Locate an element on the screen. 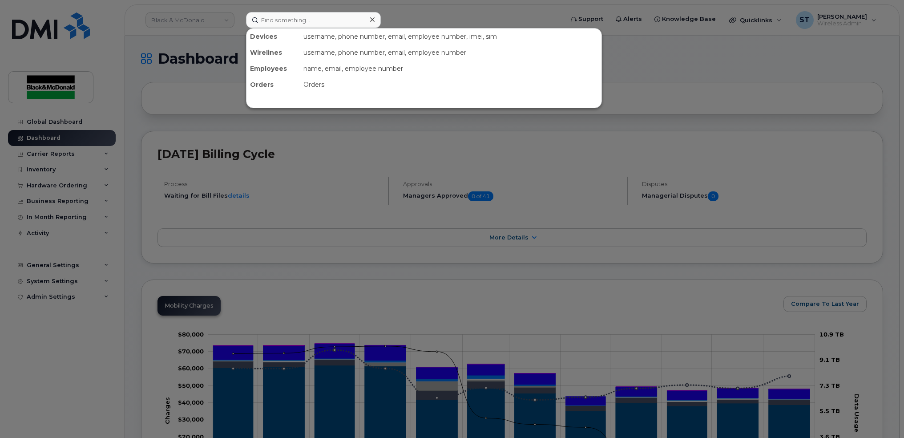 This screenshot has width=904, height=438. div: username, phone number, email, employee number is located at coordinates (451, 53).